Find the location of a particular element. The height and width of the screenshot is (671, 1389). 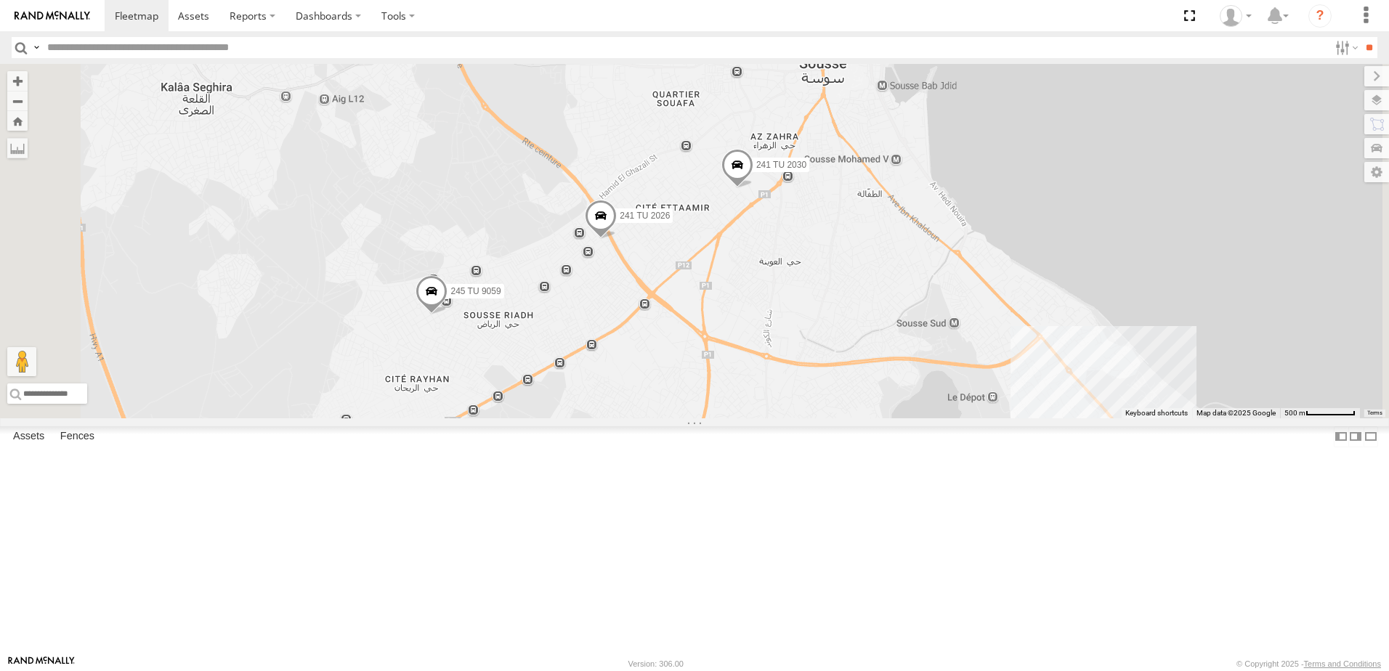

span: 241 TU 2030 is located at coordinates (781, 165).